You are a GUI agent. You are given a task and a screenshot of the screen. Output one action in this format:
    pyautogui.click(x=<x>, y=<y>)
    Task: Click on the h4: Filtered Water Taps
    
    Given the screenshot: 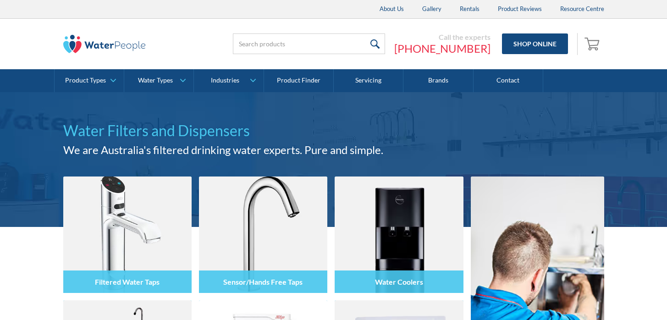 What is the action you would take?
    pyautogui.click(x=127, y=282)
    